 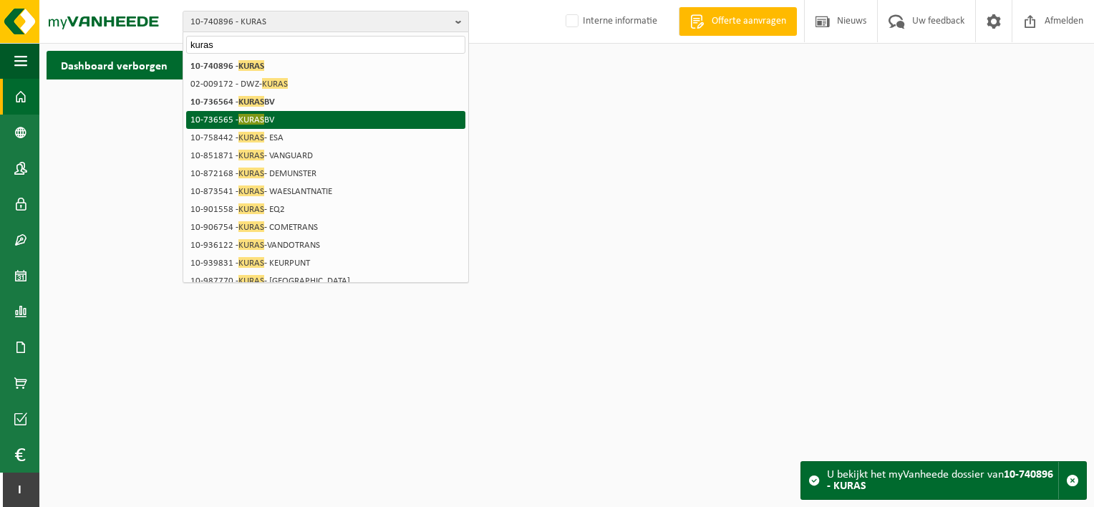 I want to click on li: 10-872168 - - DEMUNSTER, so click(x=326, y=173).